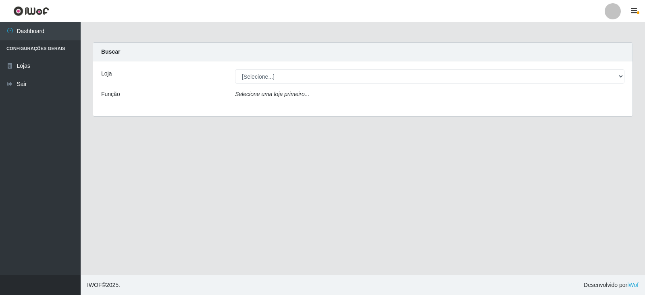  I want to click on span: © 2025 ., so click(104, 285).